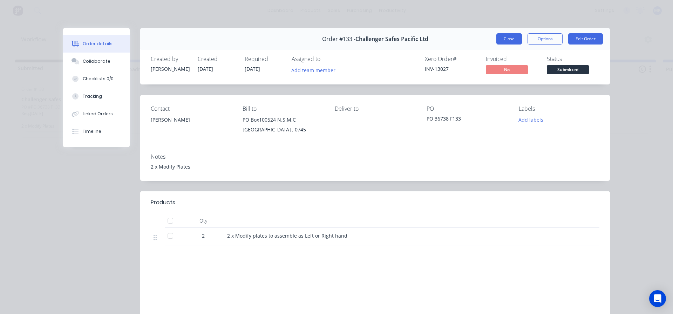  I want to click on div: Qty, so click(203, 221).